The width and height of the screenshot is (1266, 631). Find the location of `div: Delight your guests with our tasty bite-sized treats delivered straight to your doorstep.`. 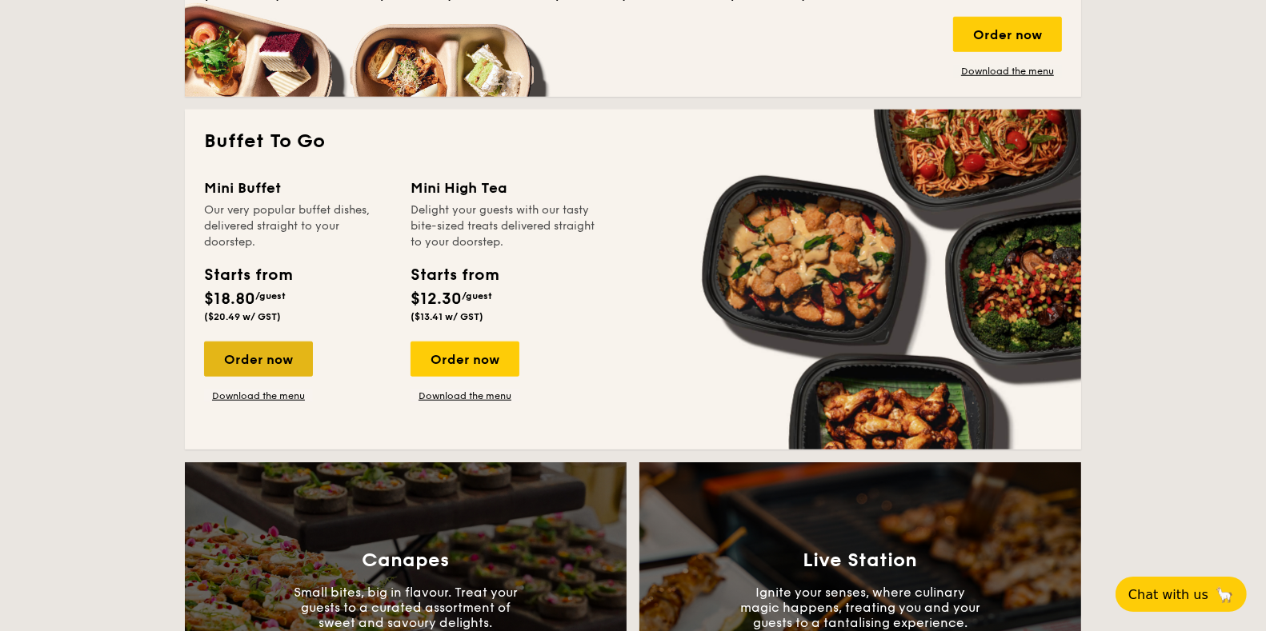

div: Delight your guests with our tasty bite-sized treats delivered straight to your doorstep. is located at coordinates (504, 227).